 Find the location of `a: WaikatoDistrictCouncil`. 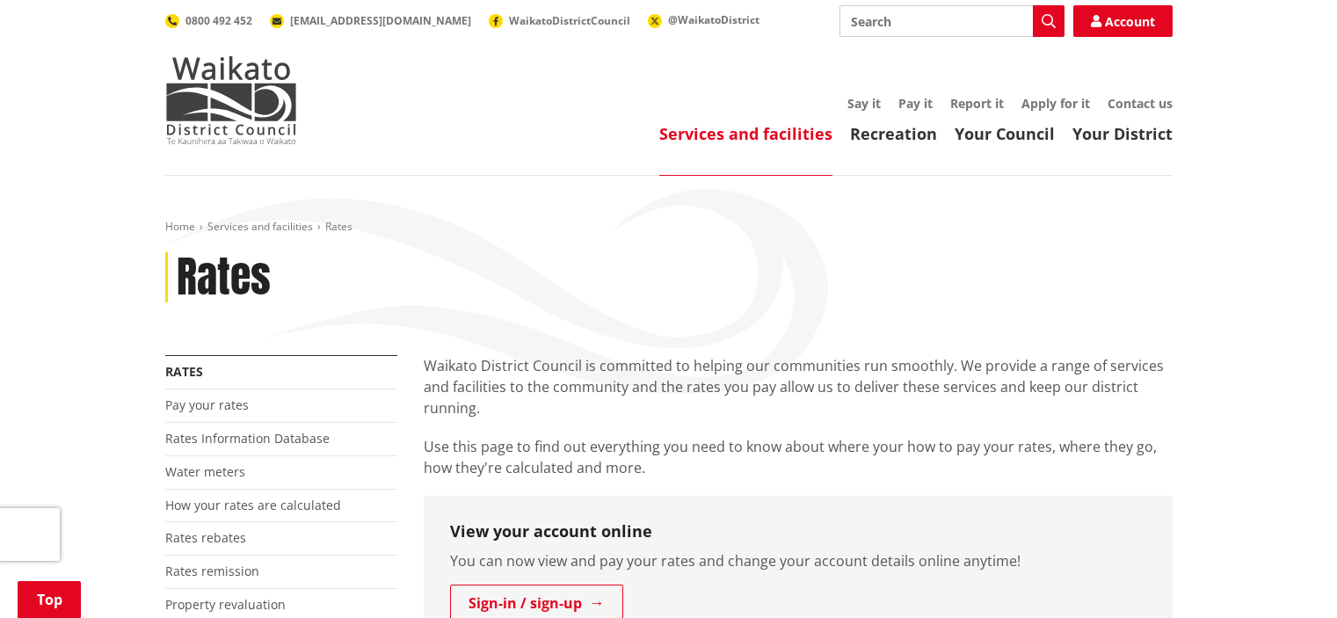

a: WaikatoDistrictCouncil is located at coordinates (559, 20).